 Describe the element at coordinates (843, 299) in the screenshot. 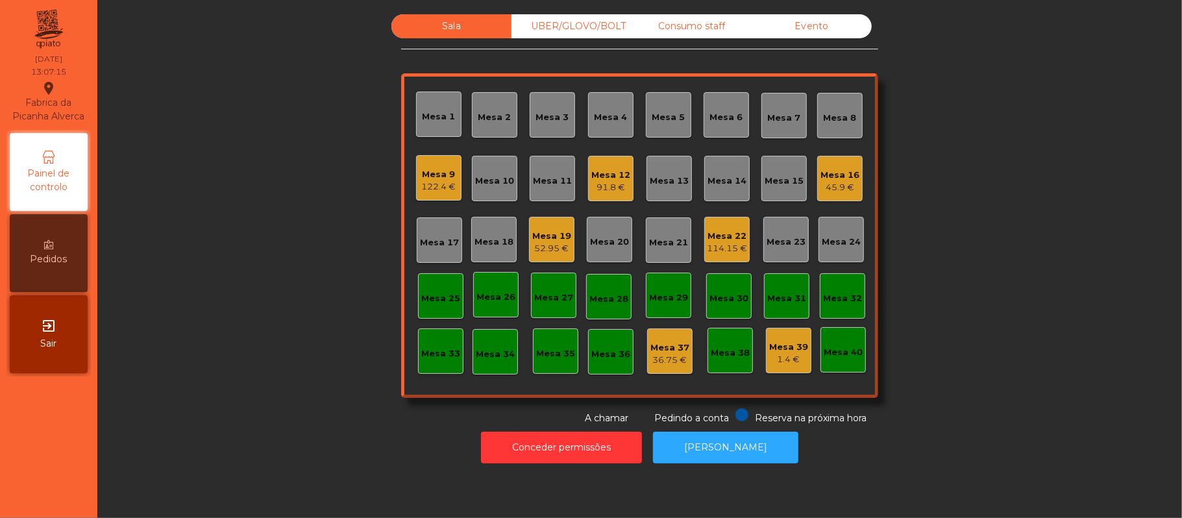

I see `div: Mesa 32` at that location.